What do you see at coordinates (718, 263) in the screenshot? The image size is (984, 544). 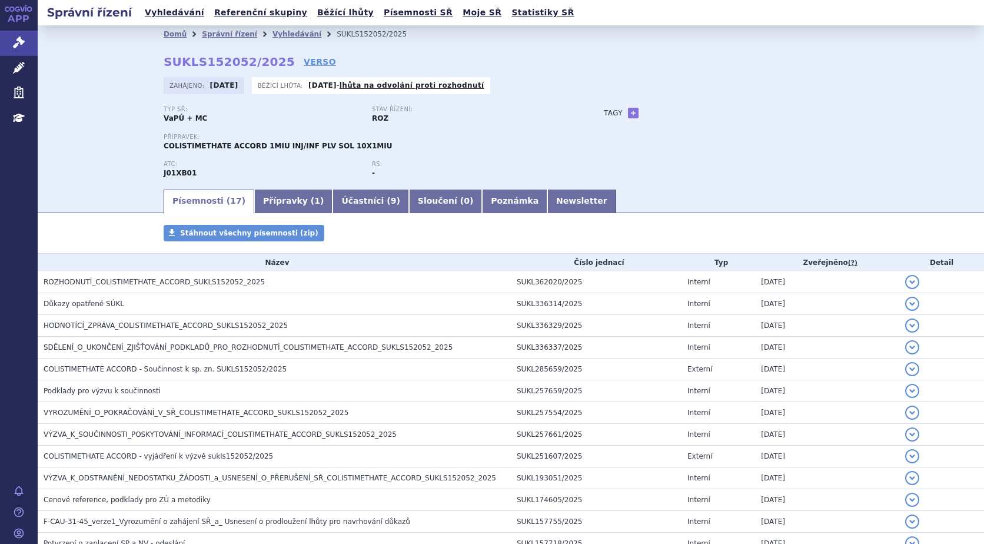 I see `th: Typ` at bounding box center [718, 263].